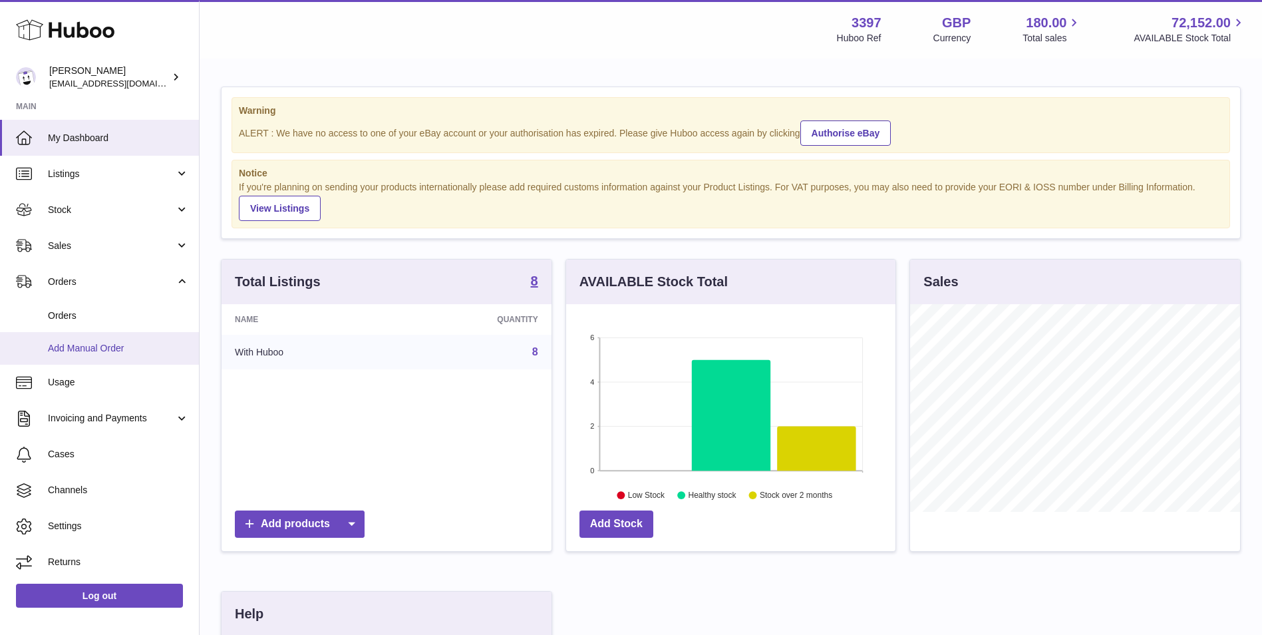 Image resolution: width=1262 pixels, height=635 pixels. What do you see at coordinates (277, 281) in the screenshot?
I see `h3: Total Listings` at bounding box center [277, 281].